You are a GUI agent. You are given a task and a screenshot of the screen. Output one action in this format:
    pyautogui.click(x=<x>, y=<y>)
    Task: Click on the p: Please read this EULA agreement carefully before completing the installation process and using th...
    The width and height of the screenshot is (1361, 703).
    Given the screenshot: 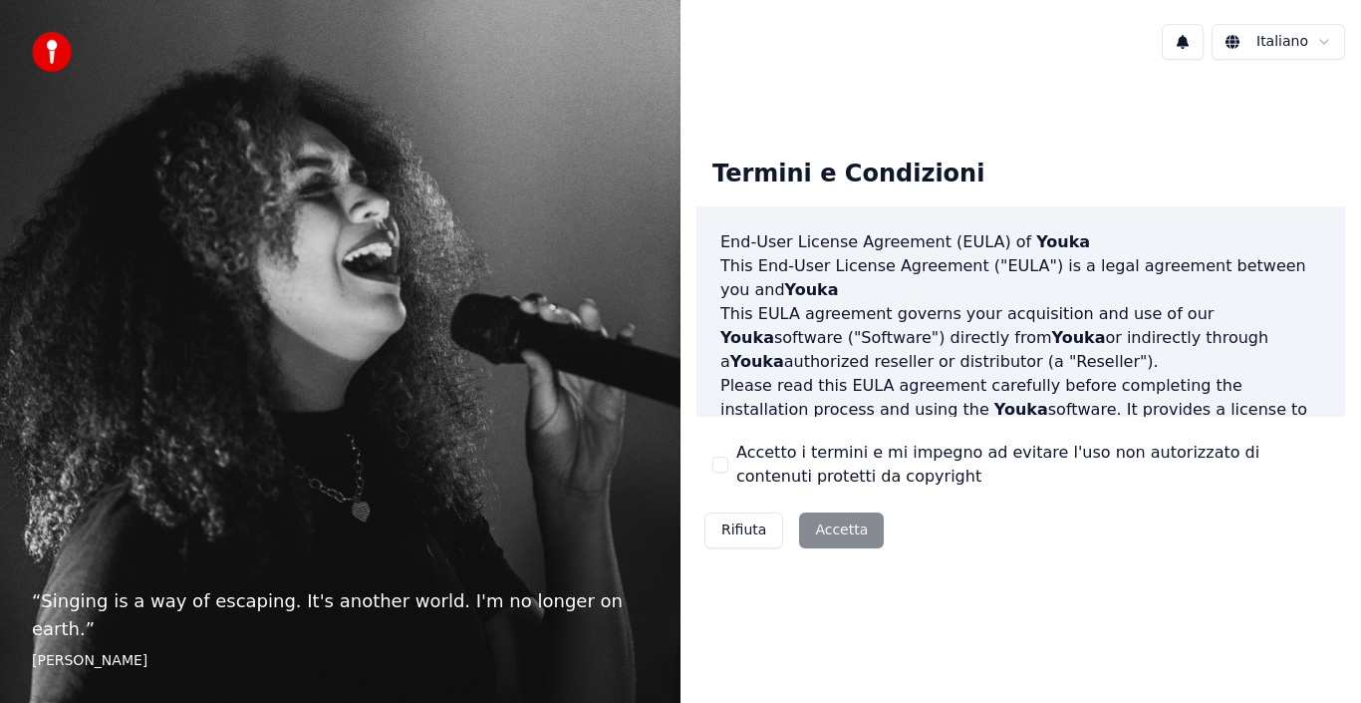 What is the action you would take?
    pyautogui.click(x=1020, y=422)
    